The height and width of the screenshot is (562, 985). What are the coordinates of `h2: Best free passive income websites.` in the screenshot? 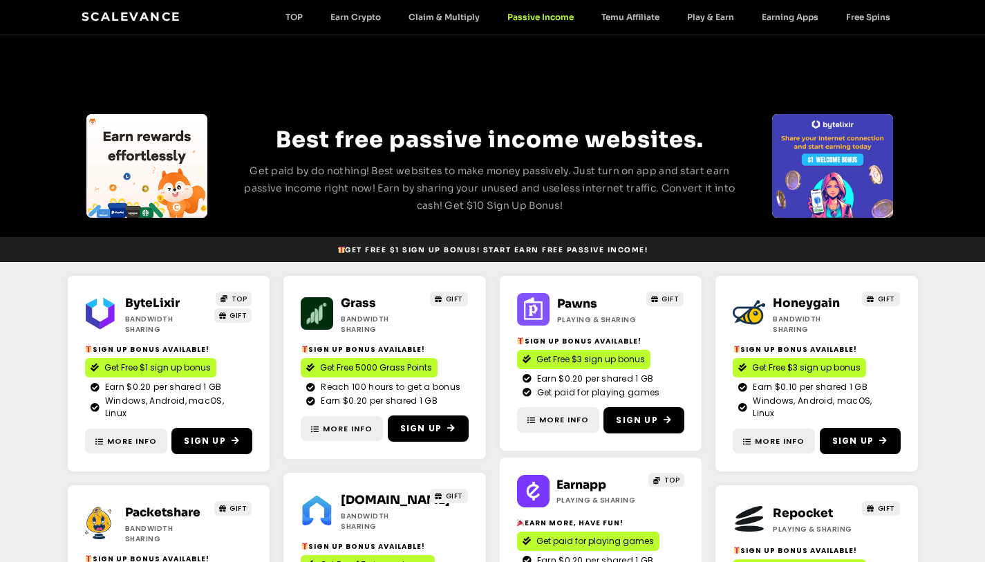 It's located at (490, 140).